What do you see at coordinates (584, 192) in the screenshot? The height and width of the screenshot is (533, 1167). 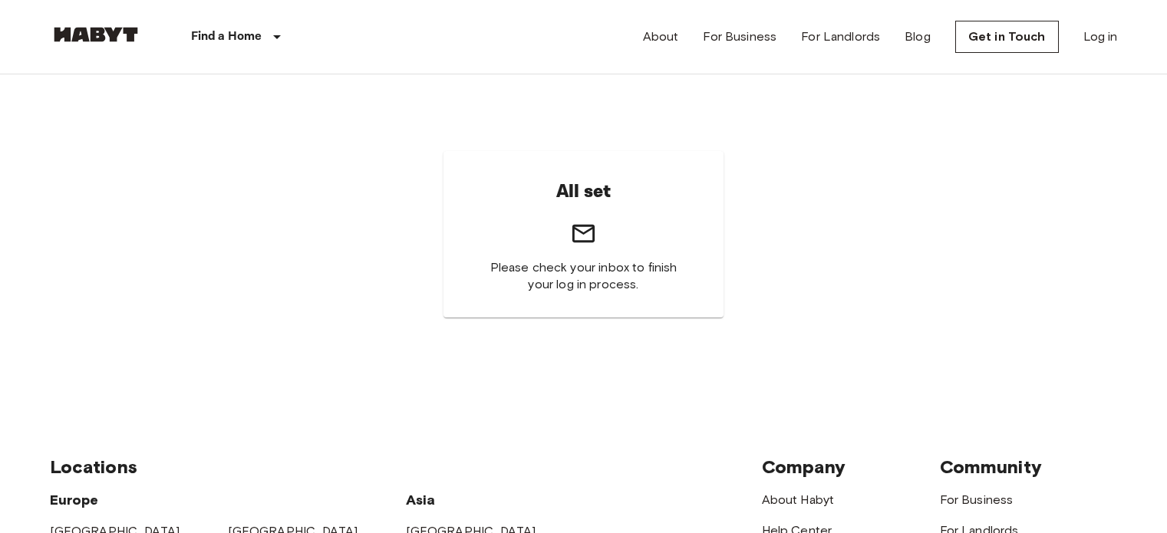 I see `h6: All set` at bounding box center [584, 192].